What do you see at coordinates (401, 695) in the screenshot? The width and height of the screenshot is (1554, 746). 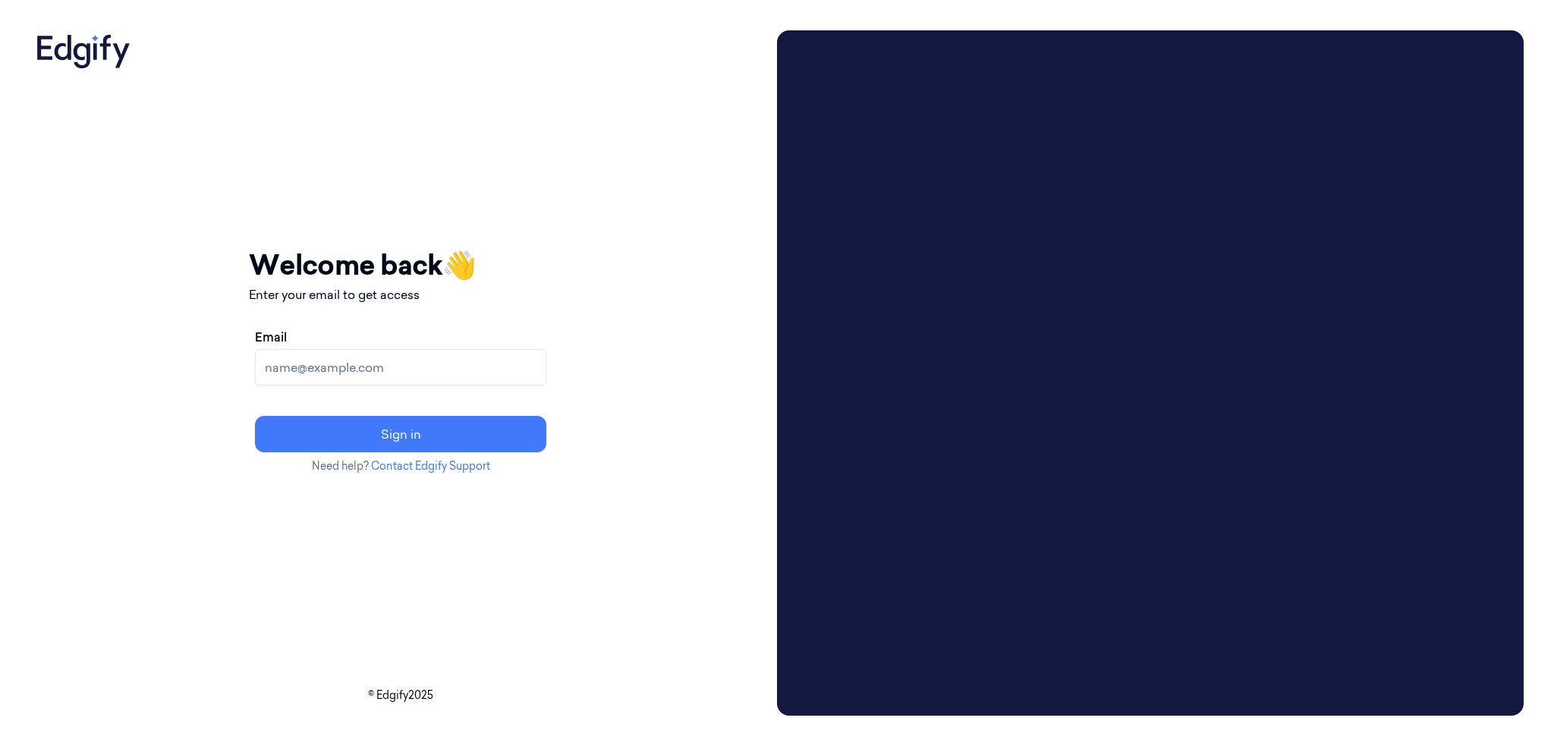 I see `p: © Edgify 2025` at bounding box center [401, 695].